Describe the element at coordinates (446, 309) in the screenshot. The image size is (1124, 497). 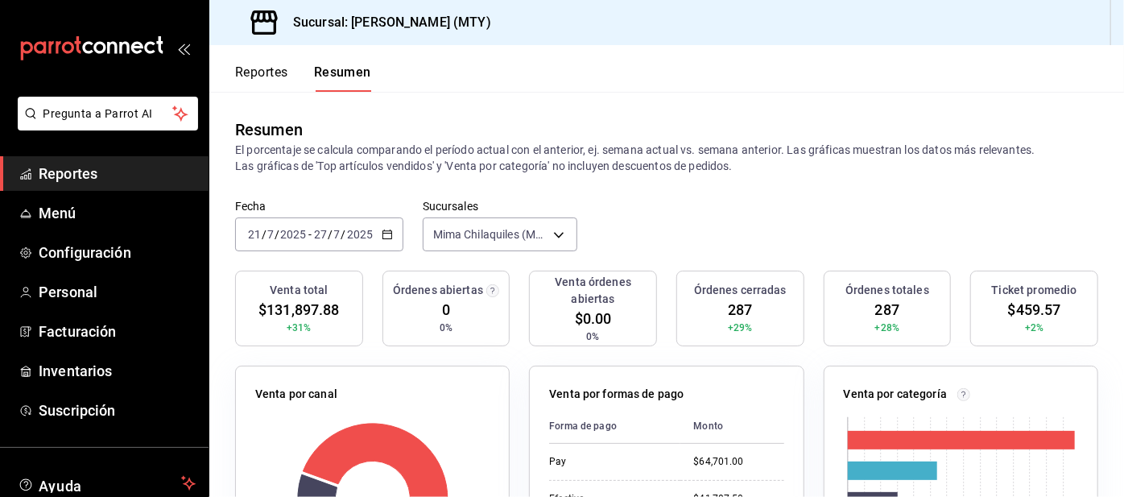
I see `span: 0` at that location.